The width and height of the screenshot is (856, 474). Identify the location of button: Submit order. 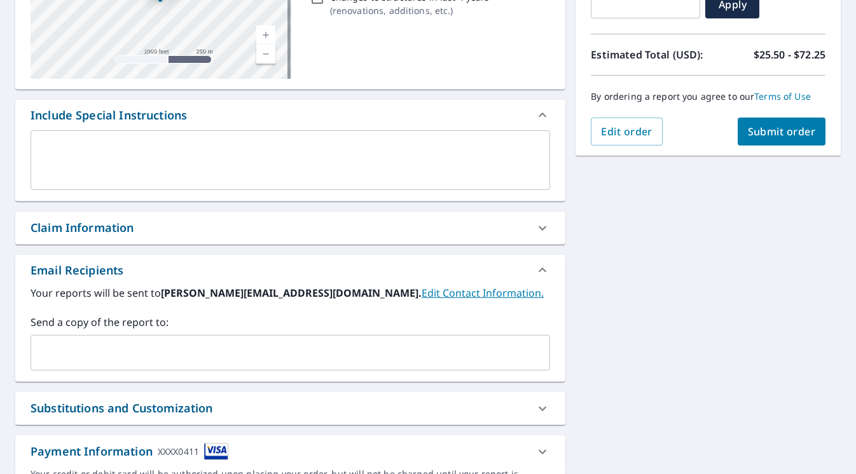
(782, 132).